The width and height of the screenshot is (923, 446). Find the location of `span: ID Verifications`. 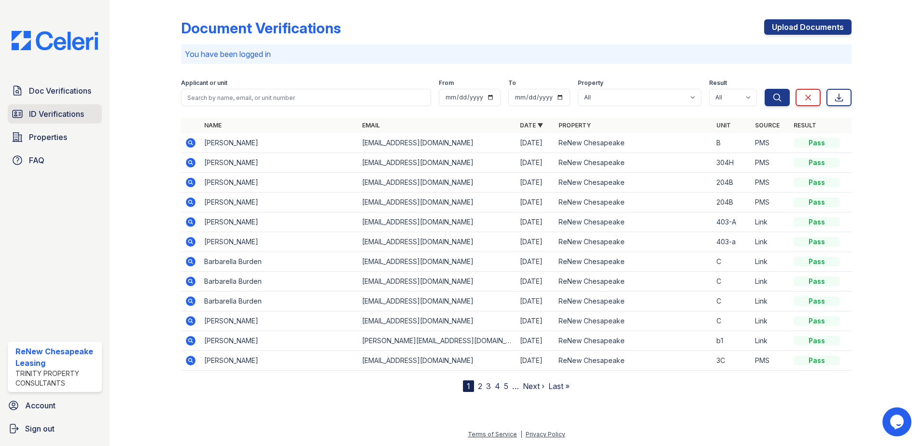

span: ID Verifications is located at coordinates (57, 114).